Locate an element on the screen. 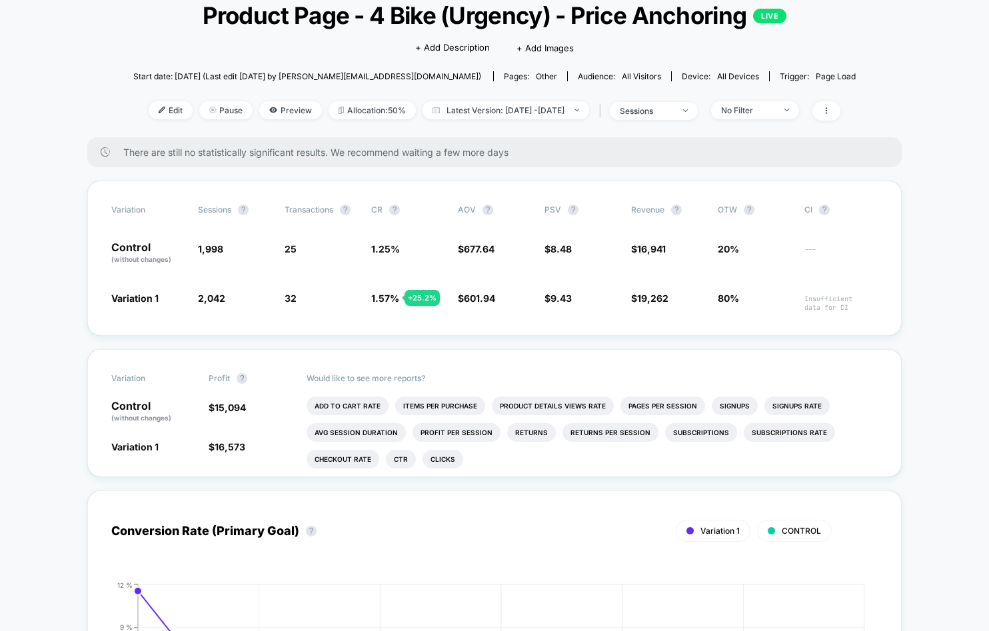 The height and width of the screenshot is (631, 989). span: + Add Description is located at coordinates (452, 48).